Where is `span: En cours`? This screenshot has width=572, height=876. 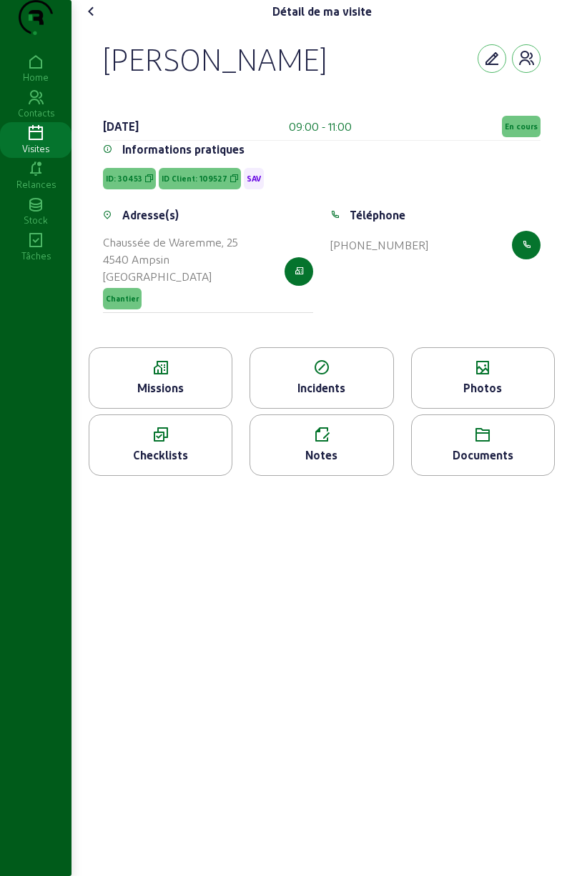 span: En cours is located at coordinates (521, 127).